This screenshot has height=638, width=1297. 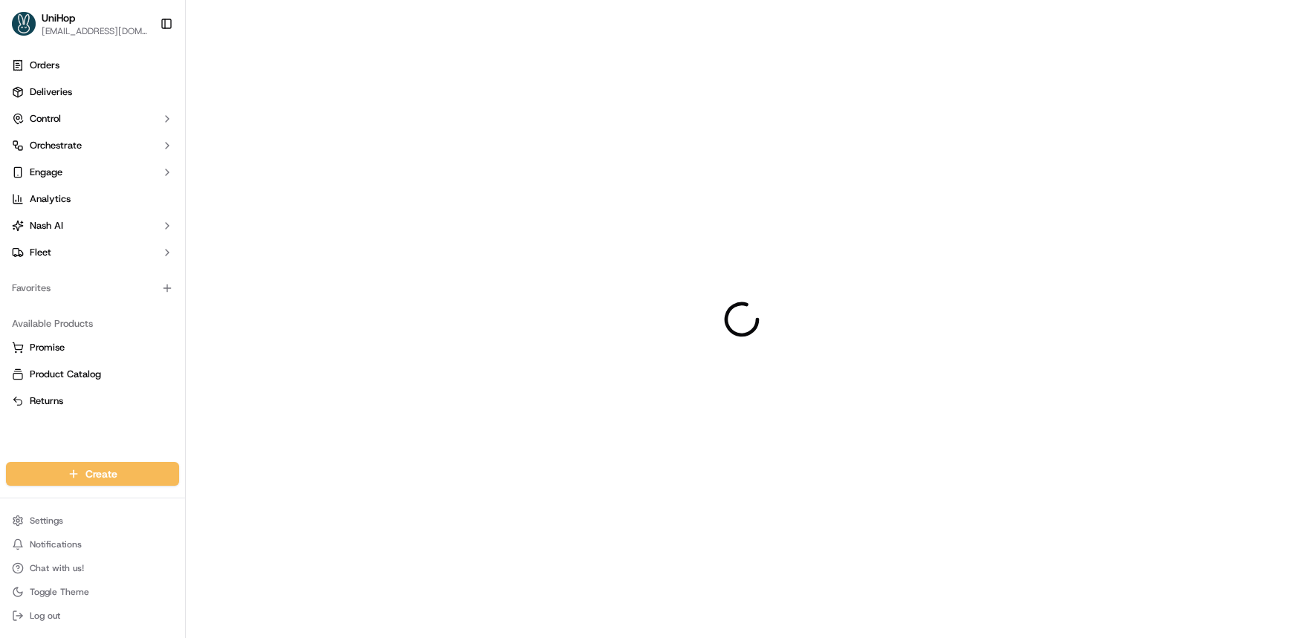 I want to click on a: Product Catalog, so click(x=92, y=375).